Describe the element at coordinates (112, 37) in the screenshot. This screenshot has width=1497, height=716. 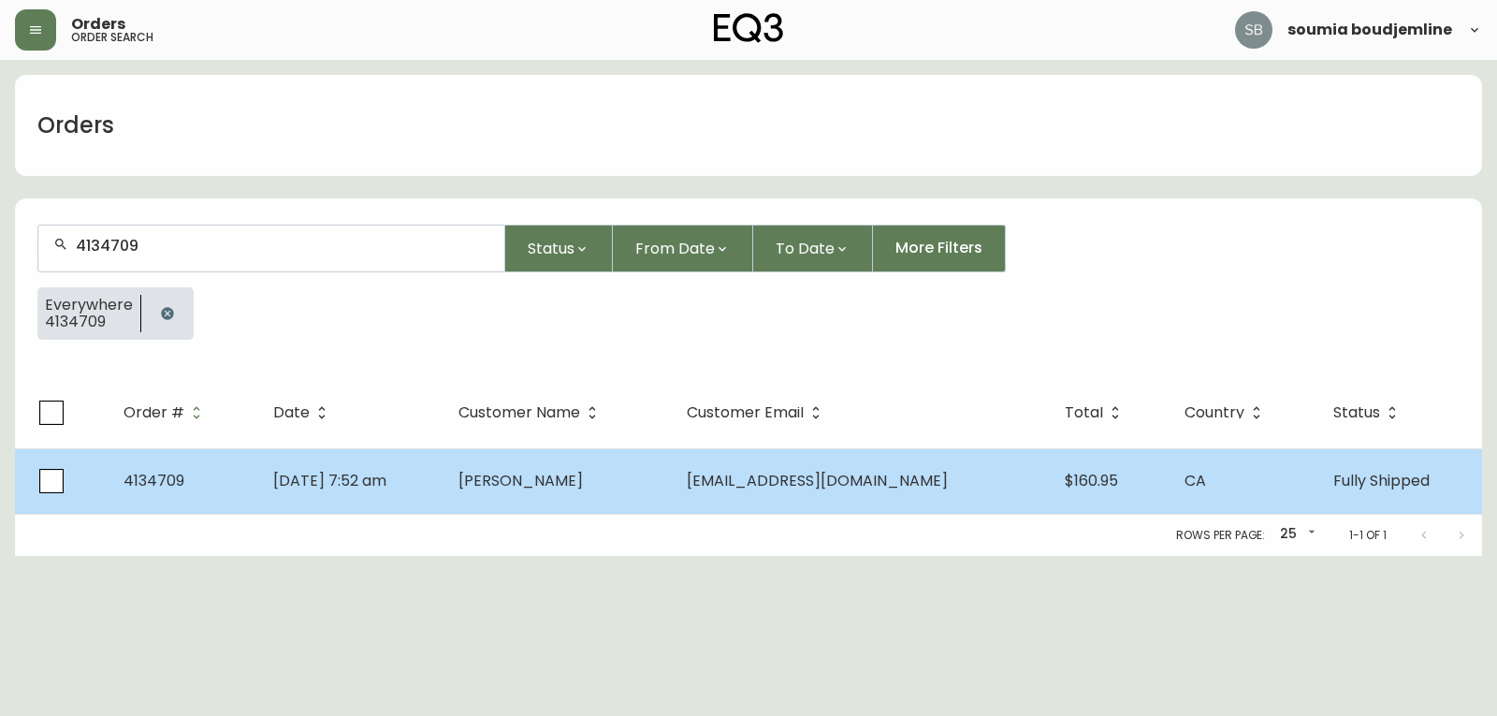
I see `h5: order search` at that location.